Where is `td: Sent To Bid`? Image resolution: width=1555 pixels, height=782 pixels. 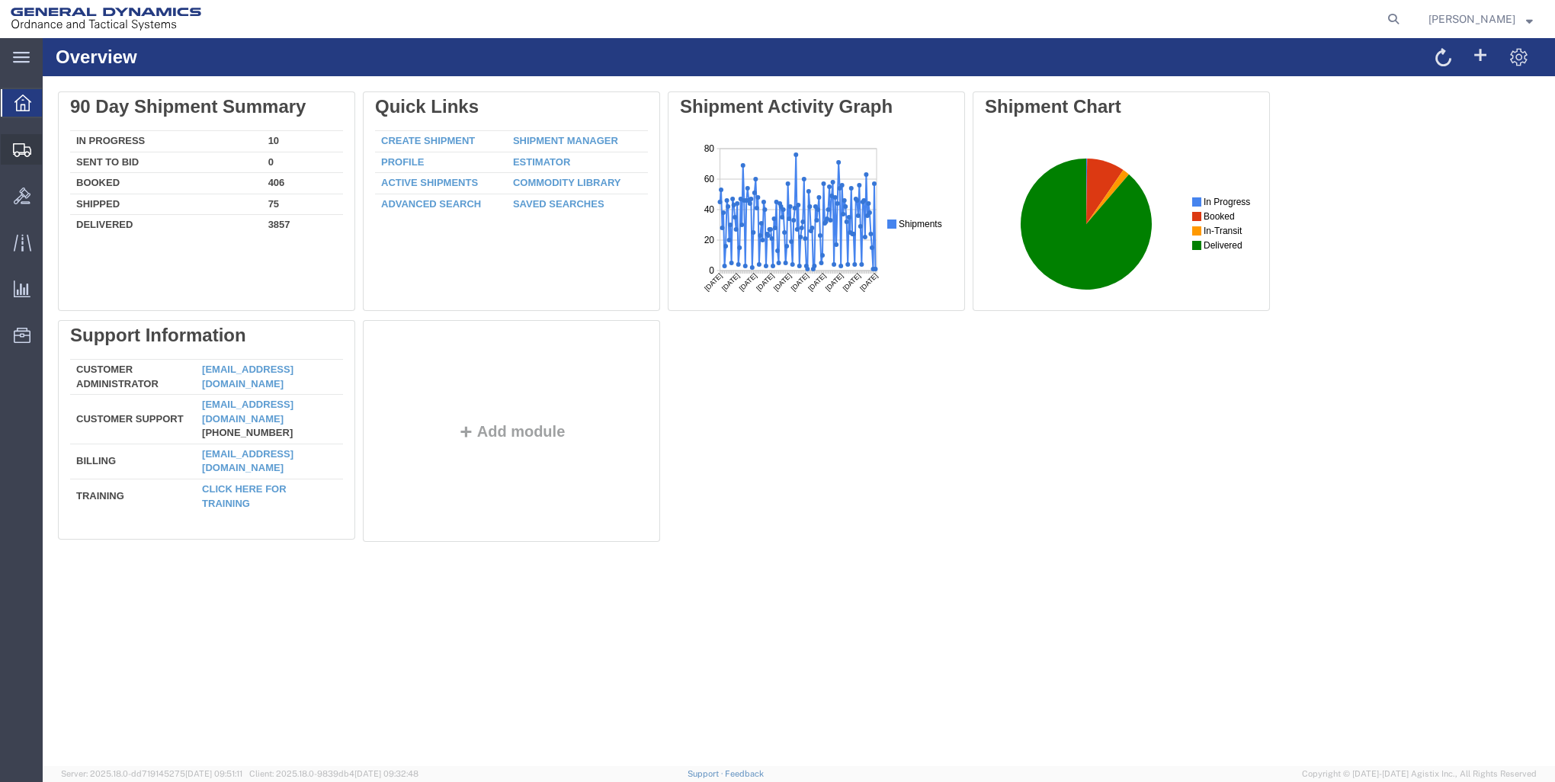 td: Sent To Bid is located at coordinates (124, 124).